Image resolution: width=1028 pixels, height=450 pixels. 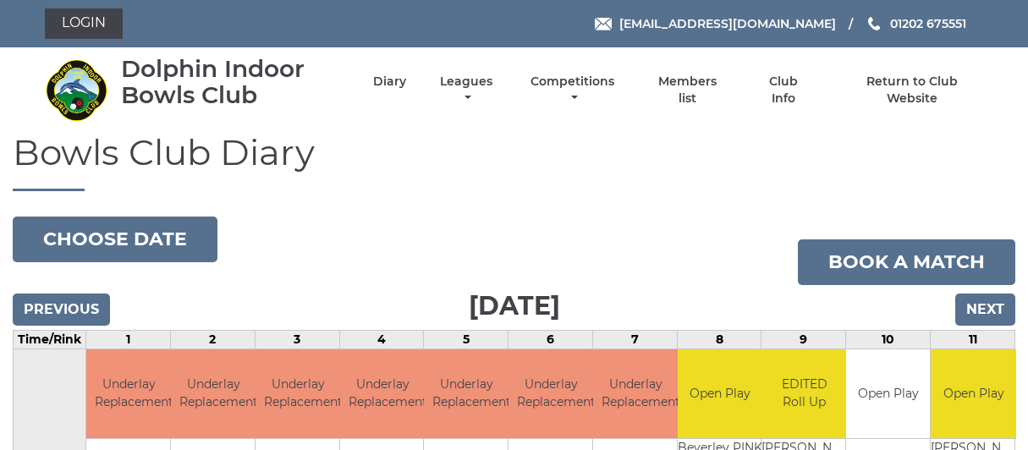 What do you see at coordinates (603, 24) in the screenshot?
I see `img: Email` at bounding box center [603, 24].